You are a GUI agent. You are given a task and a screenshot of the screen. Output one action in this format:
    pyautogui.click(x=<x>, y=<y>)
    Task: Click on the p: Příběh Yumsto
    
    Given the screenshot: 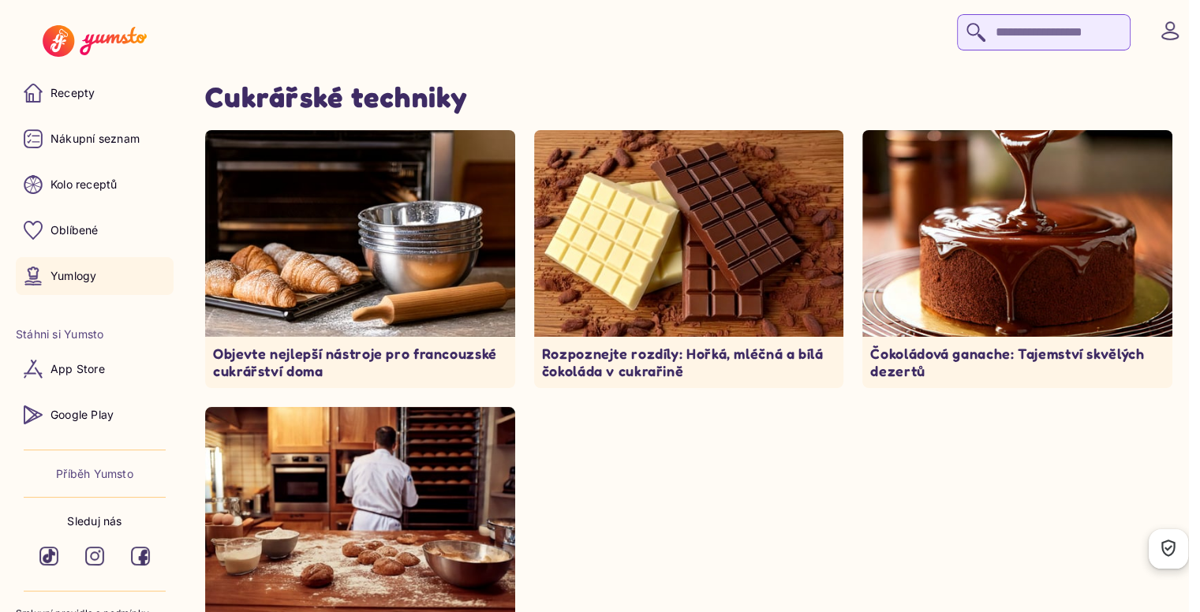 What is the action you would take?
    pyautogui.click(x=95, y=474)
    